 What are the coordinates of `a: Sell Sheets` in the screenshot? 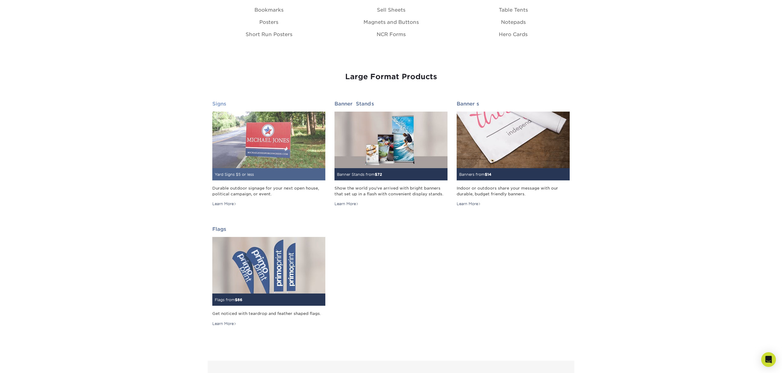 It's located at (391, 10).